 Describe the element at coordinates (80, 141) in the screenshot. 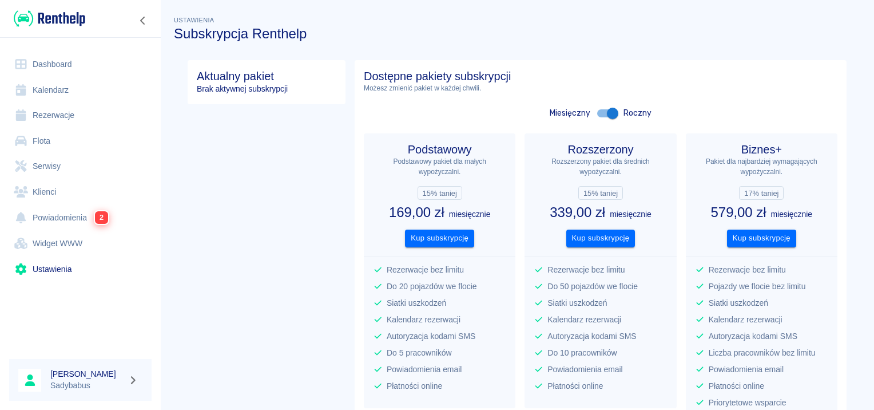

I see `a: Flota` at that location.